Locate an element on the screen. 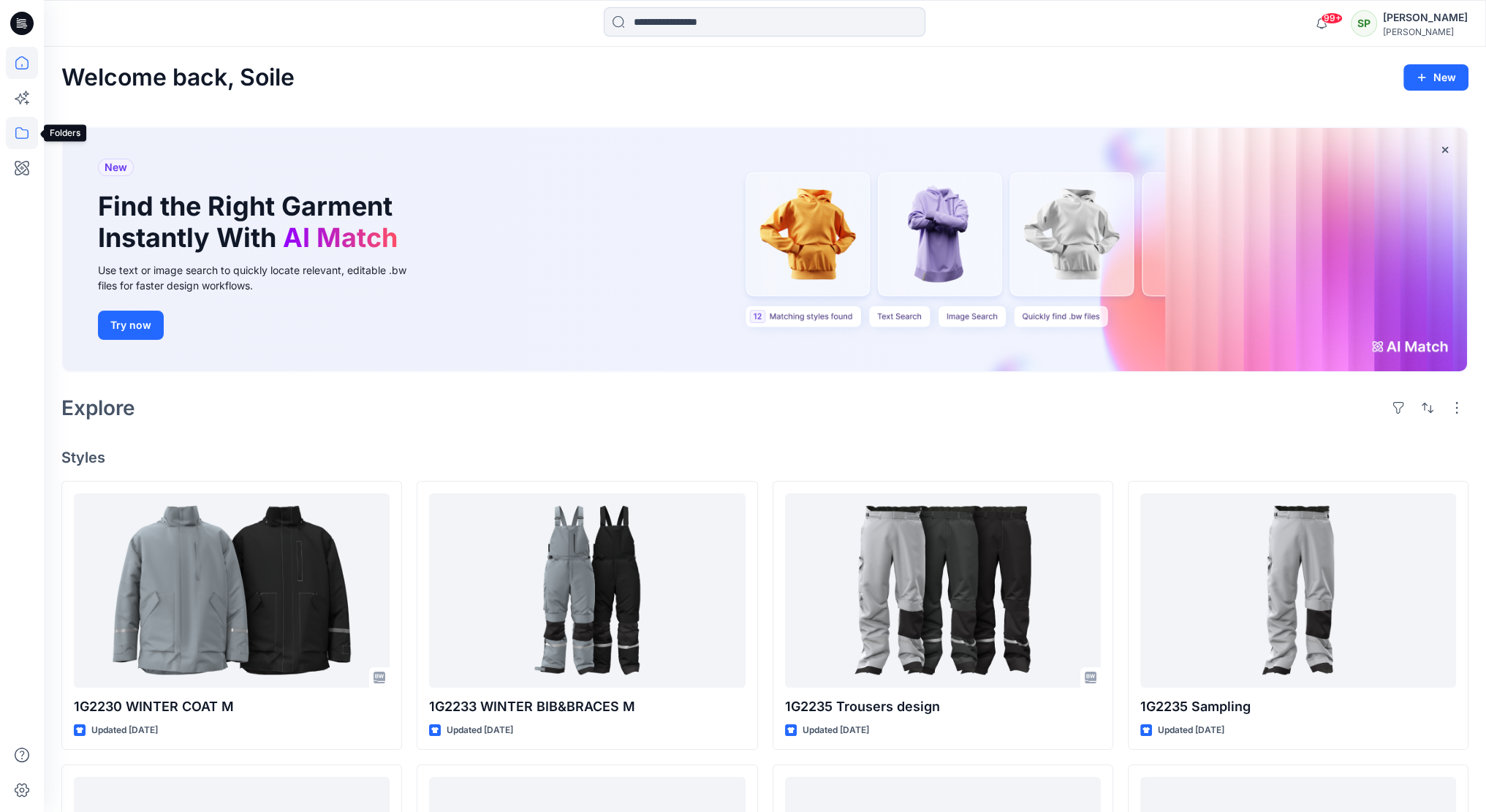 The width and height of the screenshot is (1486, 812). a: 1G2235 Trousers design is located at coordinates (943, 590).